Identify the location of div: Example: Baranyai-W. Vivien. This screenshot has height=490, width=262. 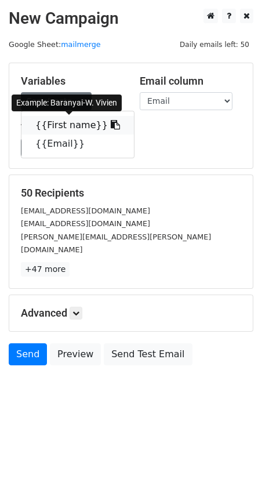
(67, 103).